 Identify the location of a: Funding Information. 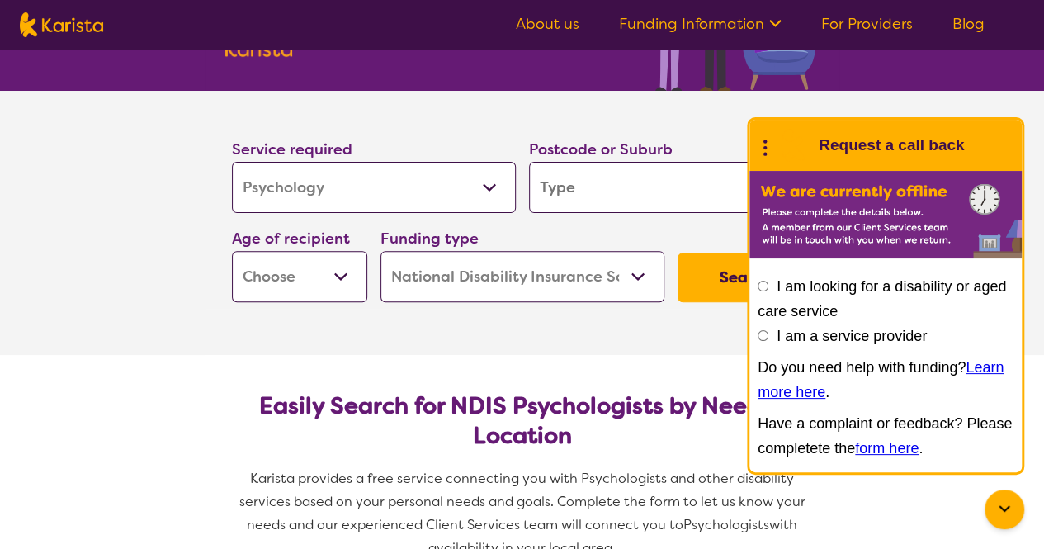
(700, 24).